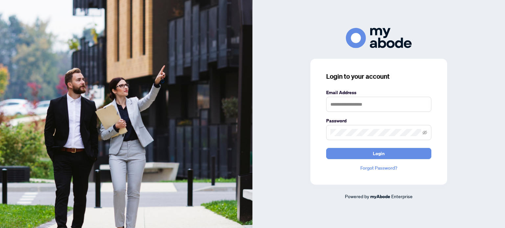 This screenshot has height=228, width=505. Describe the element at coordinates (378, 154) in the screenshot. I see `span: Login` at that location.